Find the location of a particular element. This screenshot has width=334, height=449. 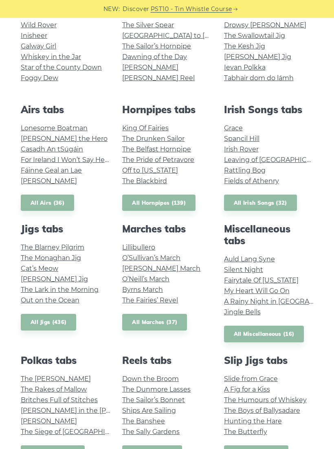

a: My Heart Will Go On is located at coordinates (256, 291).